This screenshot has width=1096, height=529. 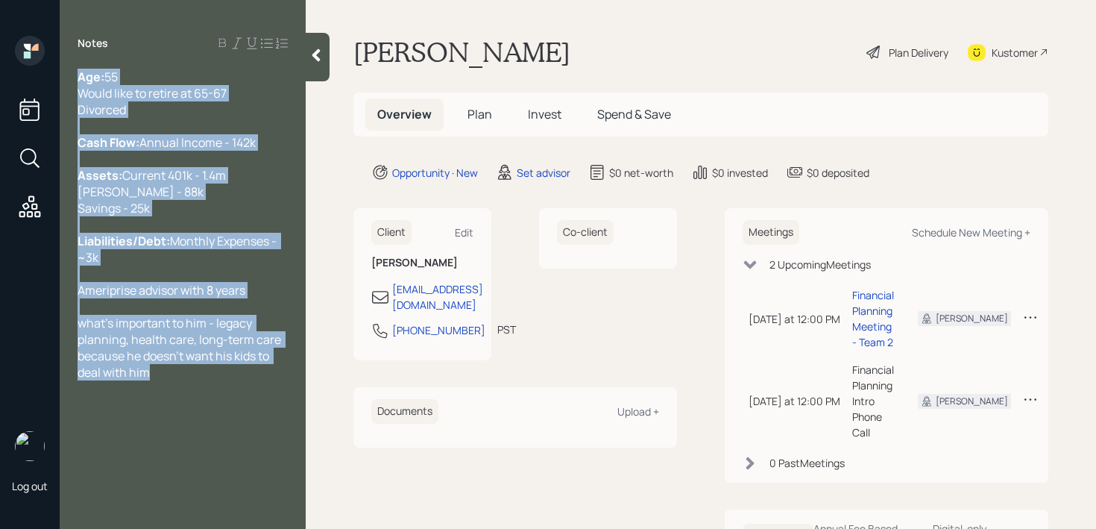 I want to click on span: Annual Income - 142k, so click(x=198, y=142).